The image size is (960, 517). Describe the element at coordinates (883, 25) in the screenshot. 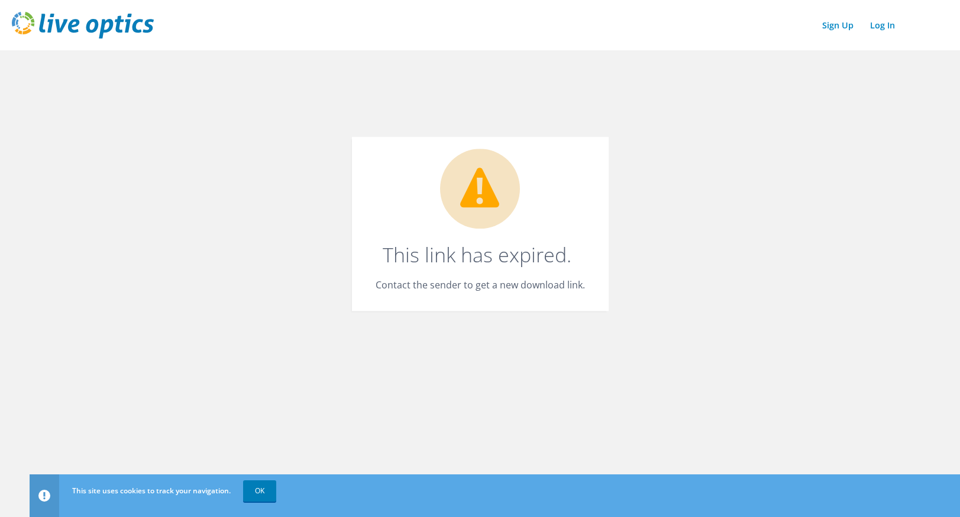

I see `a: Log In` at that location.